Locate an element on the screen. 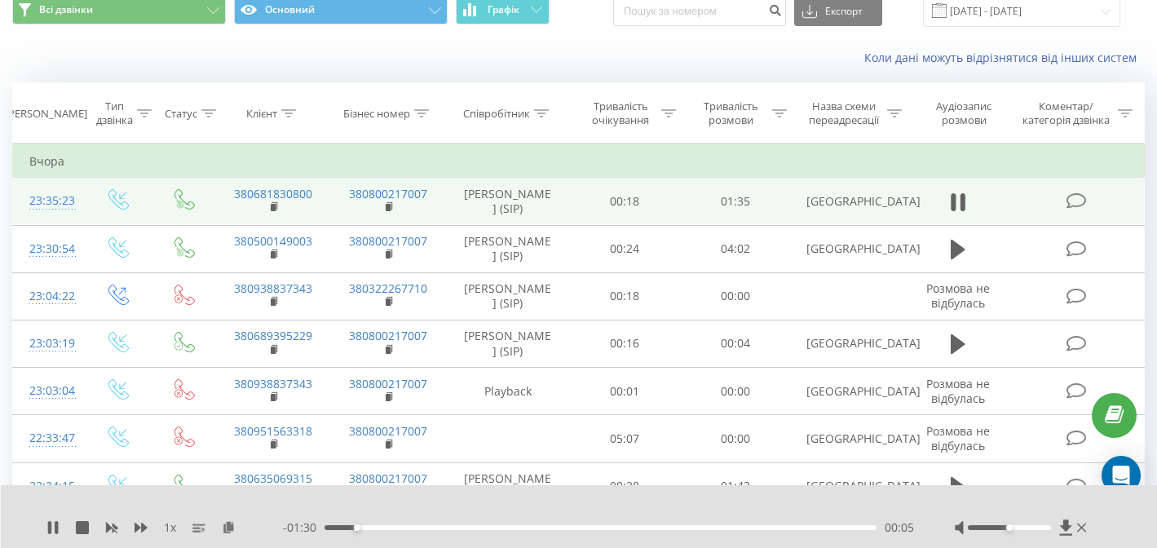 The height and width of the screenshot is (548, 1157). div: Коментар/категорія дзвінка is located at coordinates (1066, 113).